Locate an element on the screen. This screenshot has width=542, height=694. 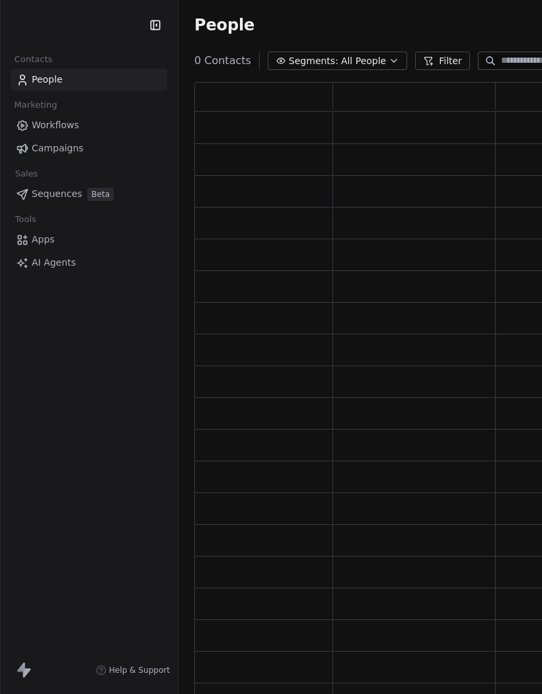
a: Campaigns is located at coordinates (89, 148).